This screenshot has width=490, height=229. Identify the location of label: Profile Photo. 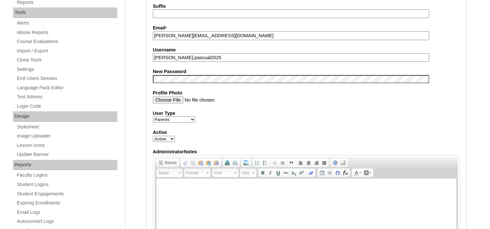
(307, 93).